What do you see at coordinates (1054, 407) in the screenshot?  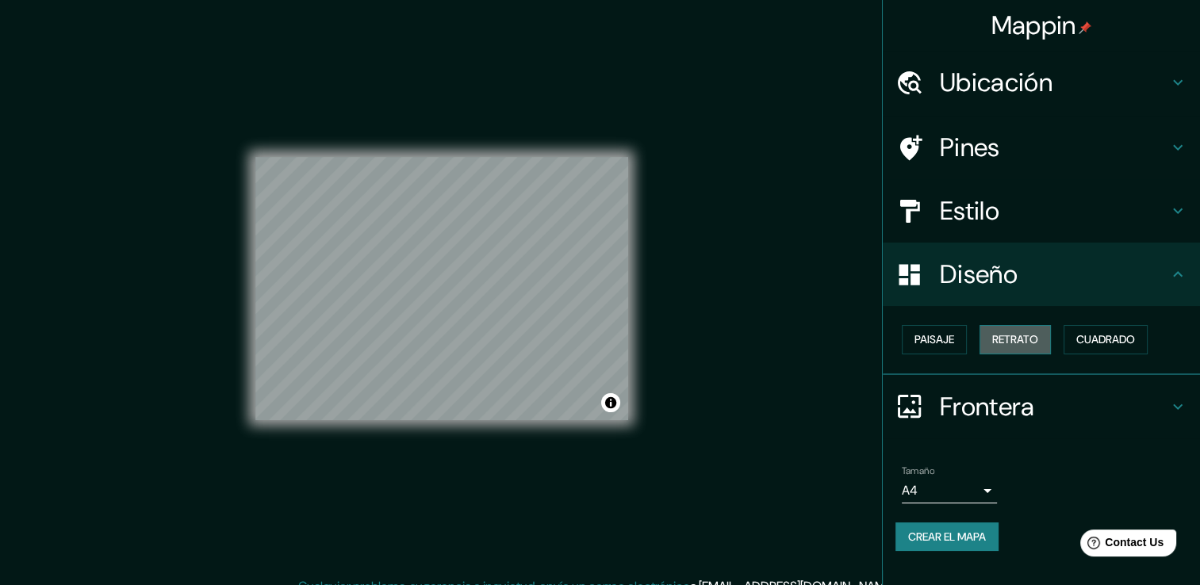 I see `h4: Frontera` at bounding box center [1054, 407].